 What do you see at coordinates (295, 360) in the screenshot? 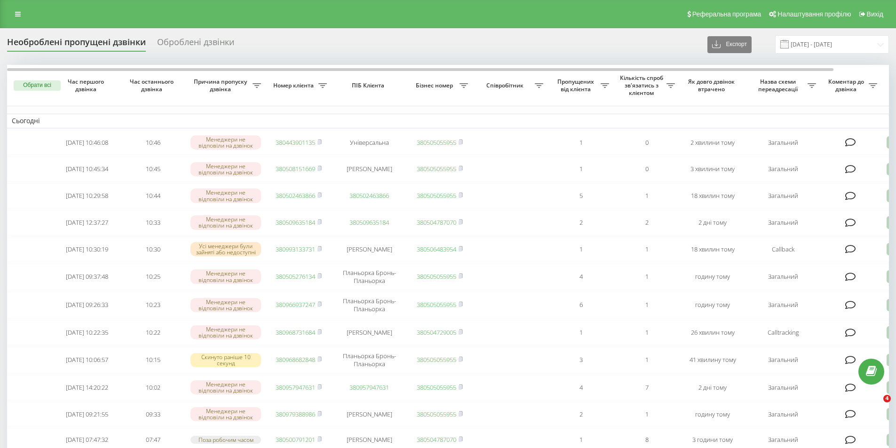
I see `a: 380968682848` at bounding box center [295, 360].